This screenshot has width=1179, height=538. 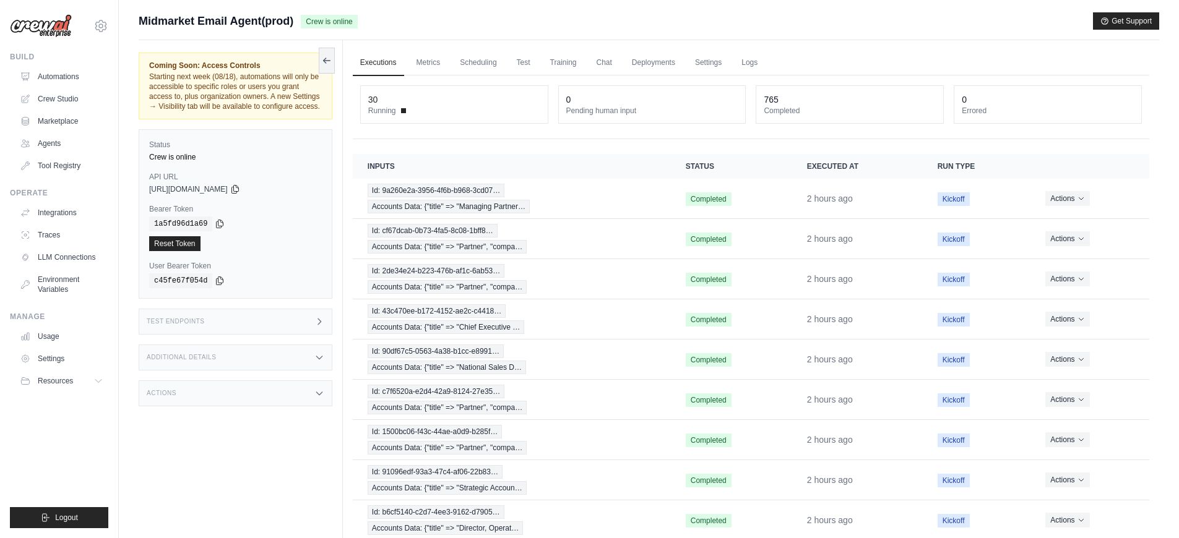 I want to click on label: User Bearer Token, so click(x=235, y=266).